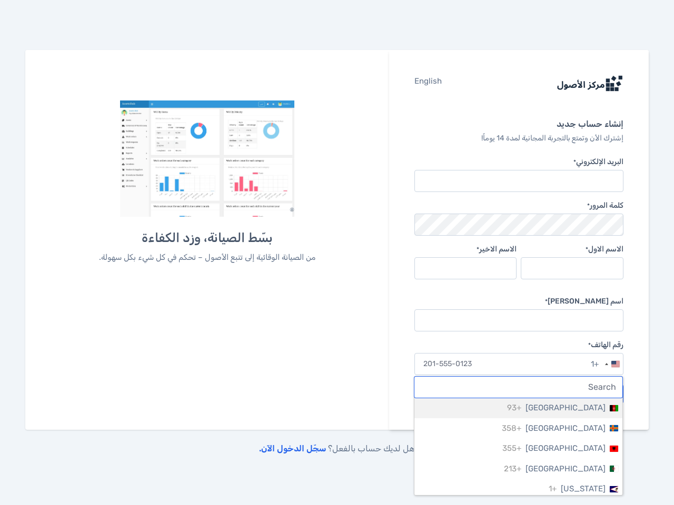 The width and height of the screenshot is (674, 505). What do you see at coordinates (207, 238) in the screenshot?
I see `h5: بسّط الصيانة، وزد الكفاءة` at bounding box center [207, 238].